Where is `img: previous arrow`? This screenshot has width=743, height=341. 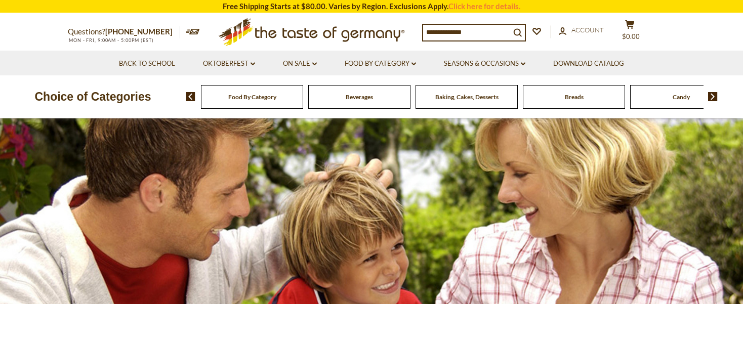
img: previous arrow is located at coordinates (190, 97).